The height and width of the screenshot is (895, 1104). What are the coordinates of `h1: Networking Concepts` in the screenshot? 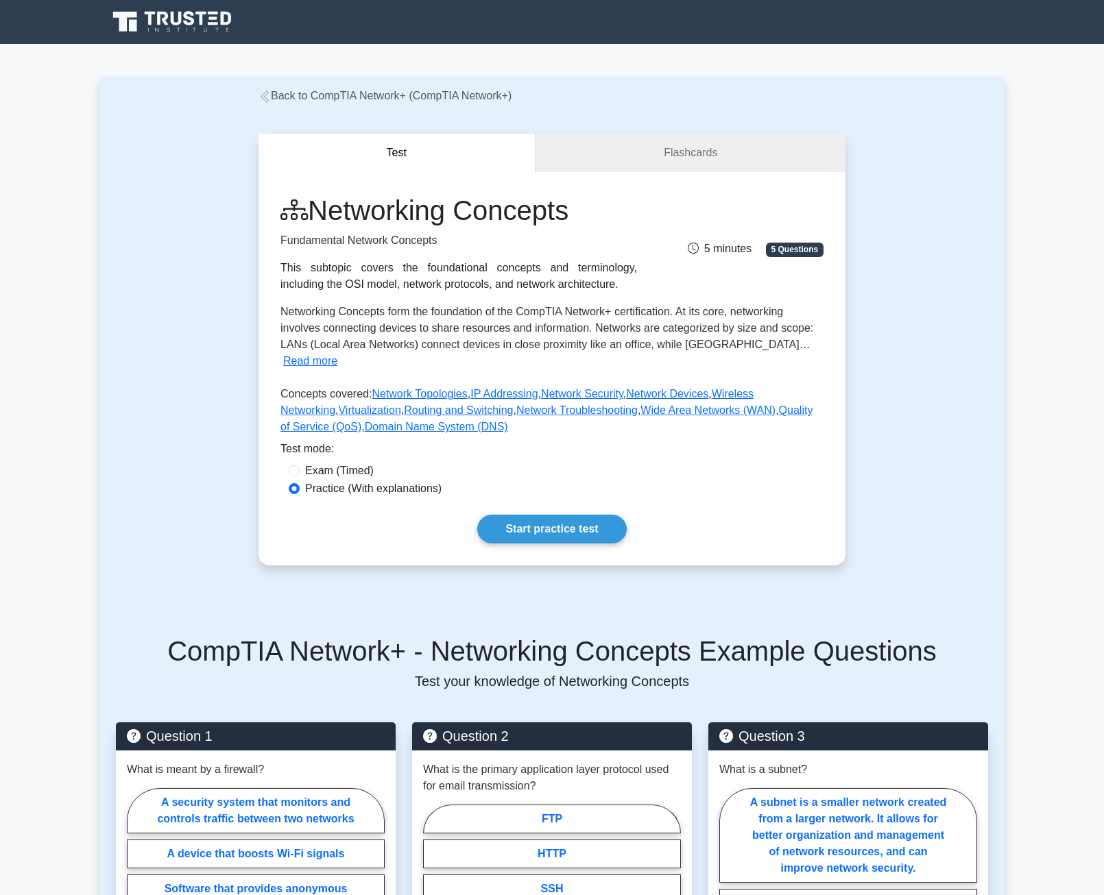 It's located at (459, 210).